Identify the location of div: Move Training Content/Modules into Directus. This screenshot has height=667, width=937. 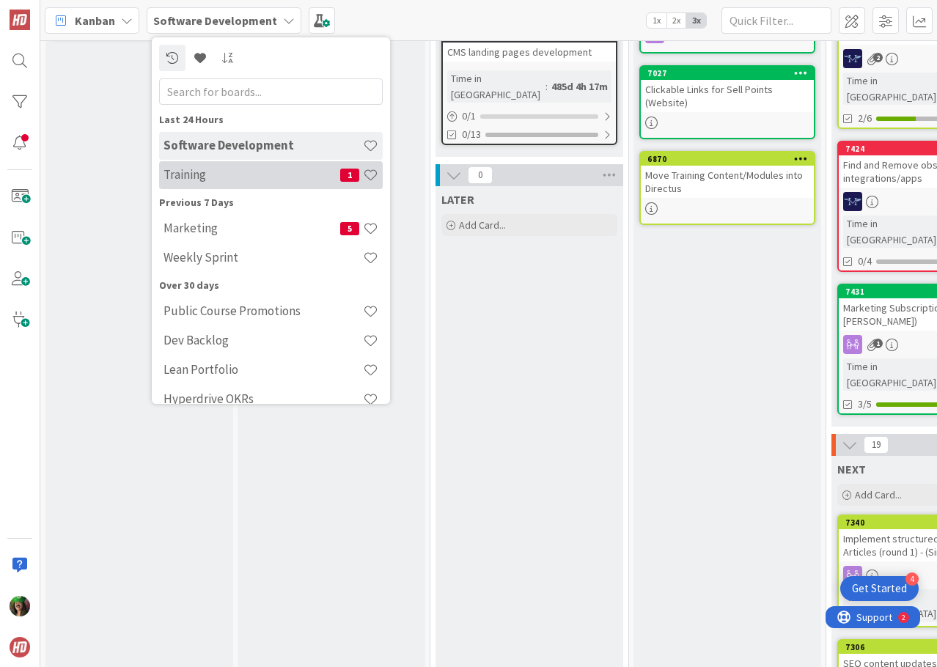
(727, 182).